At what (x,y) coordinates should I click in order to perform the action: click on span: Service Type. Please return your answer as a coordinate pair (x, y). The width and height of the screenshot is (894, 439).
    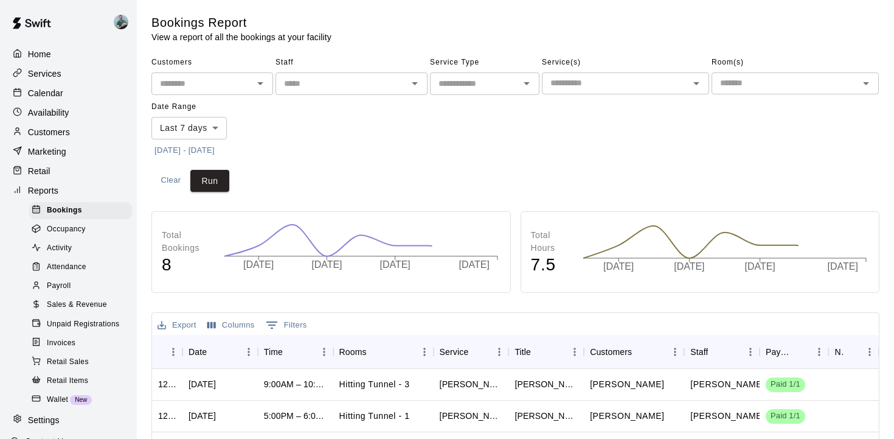
    Looking at the image, I should click on (485, 63).